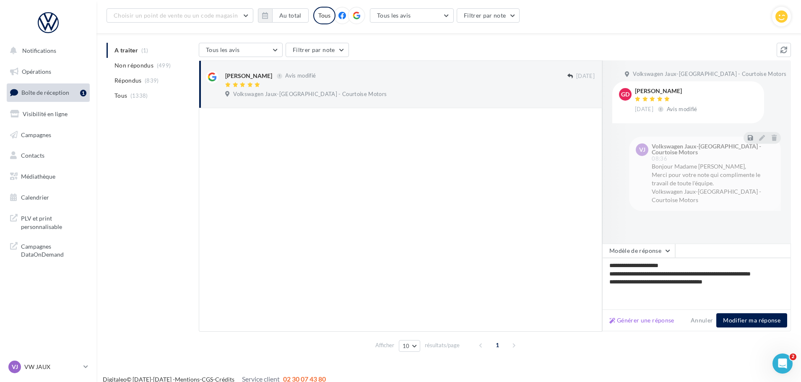 This screenshot has height=382, width=801. Describe the element at coordinates (54, 221) in the screenshot. I see `span: PLV et print personnalisable` at that location.